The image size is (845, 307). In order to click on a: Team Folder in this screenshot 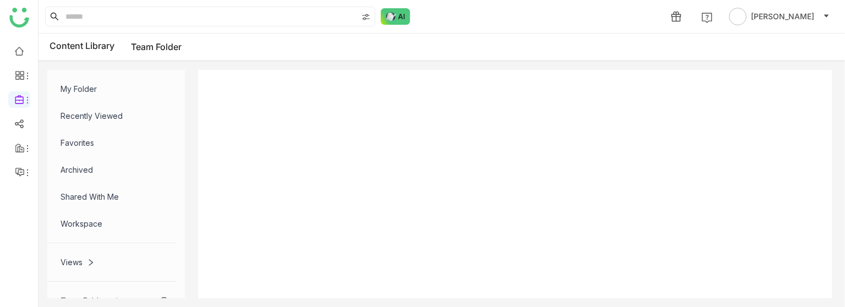, I will do `click(156, 47)`.